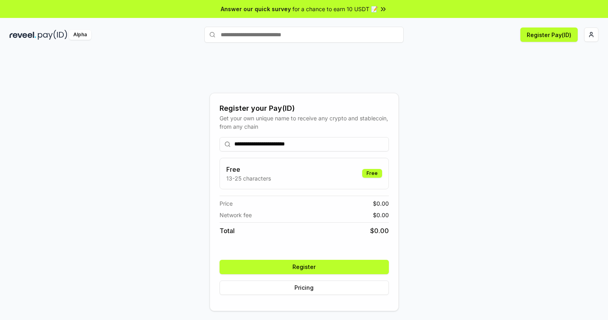 This screenshot has width=608, height=320. What do you see at coordinates (53, 35) in the screenshot?
I see `img: pay_id` at bounding box center [53, 35].